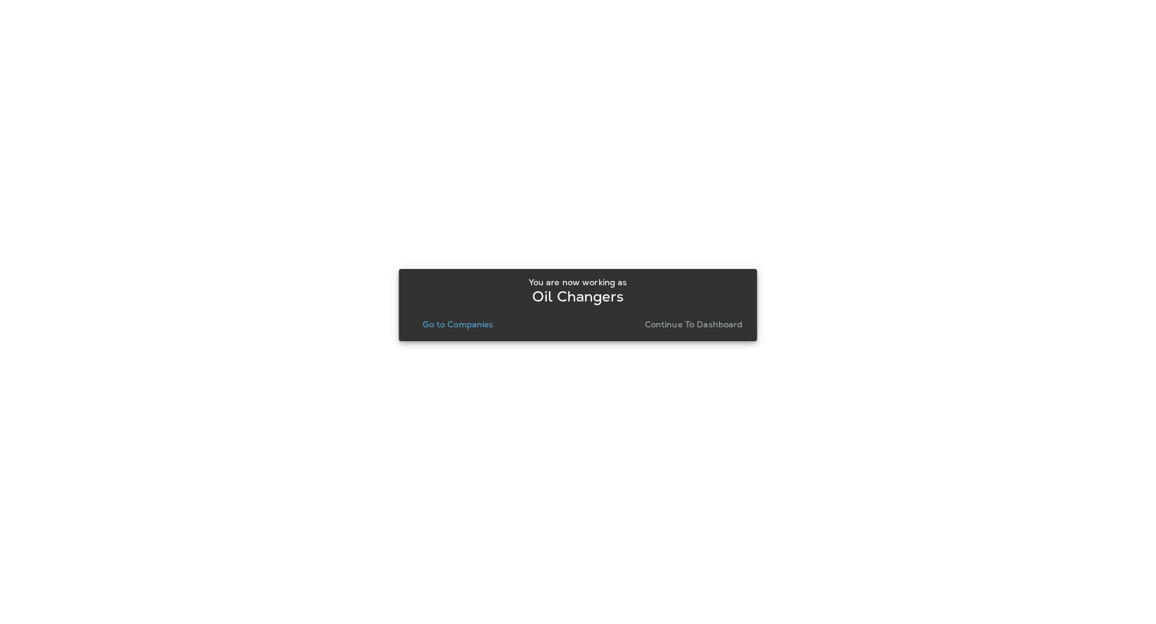 The image size is (1156, 624). Describe the element at coordinates (578, 297) in the screenshot. I see `p: Oil Changers` at that location.